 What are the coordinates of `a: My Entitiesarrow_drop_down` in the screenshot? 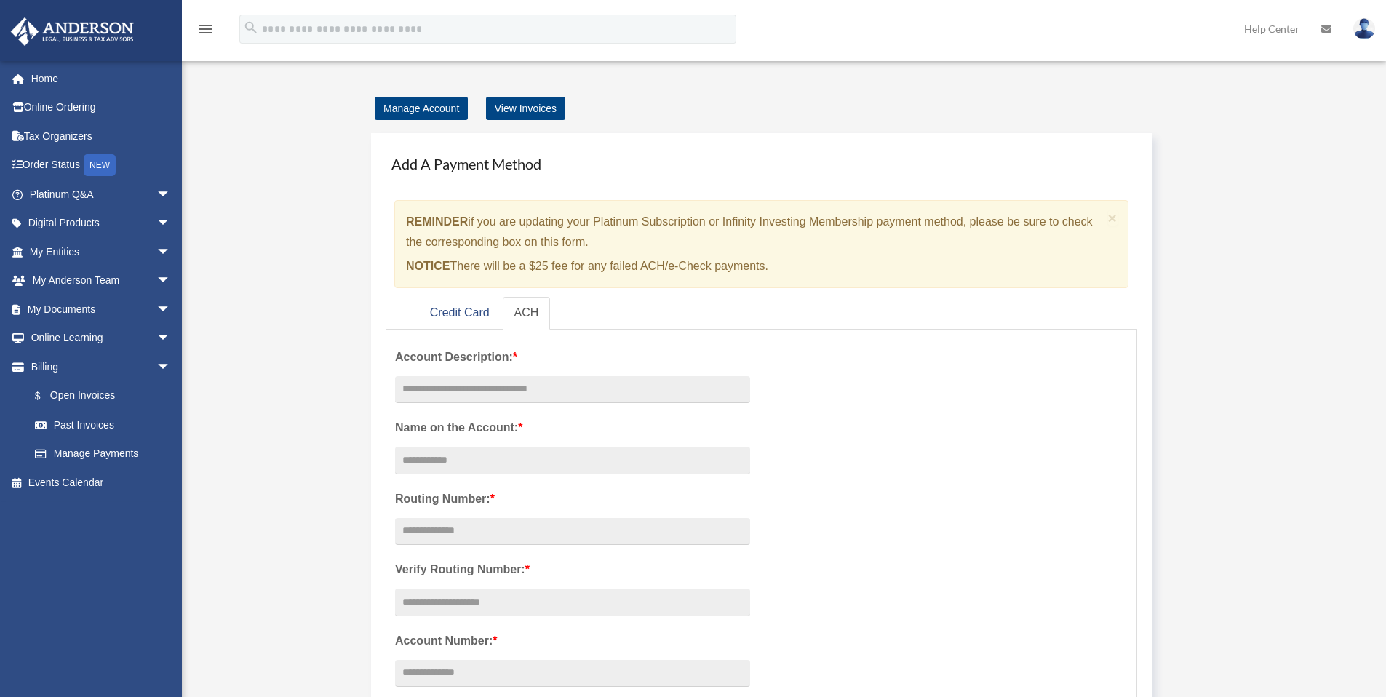 It's located at (101, 252).